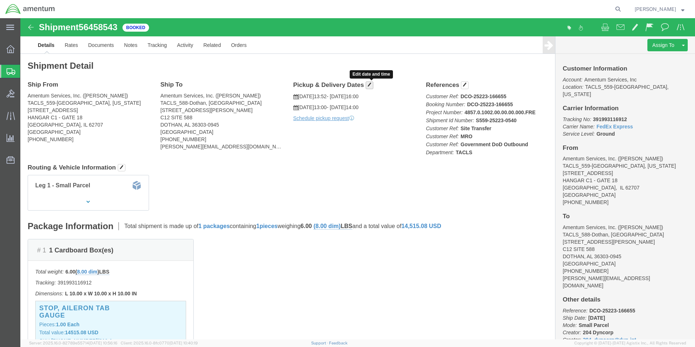 This screenshot has width=695, height=347. What do you see at coordinates (338, 343) in the screenshot?
I see `a: Feedback` at bounding box center [338, 343].